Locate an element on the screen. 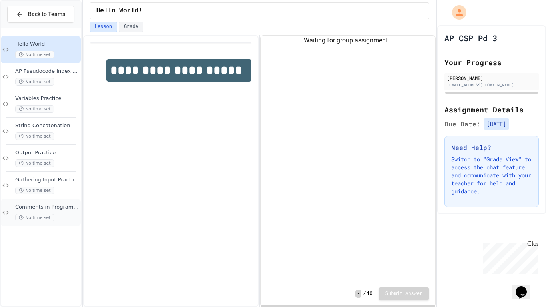 The image size is (546, 307). span: Gathering Input Practice is located at coordinates (47, 180).